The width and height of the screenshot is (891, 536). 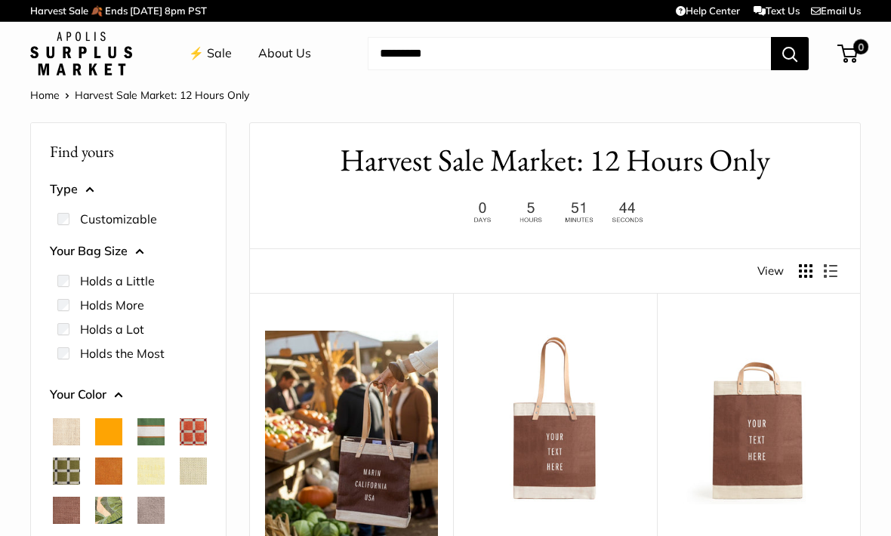 What do you see at coordinates (151, 510) in the screenshot?
I see `button: Taupe` at bounding box center [151, 510].